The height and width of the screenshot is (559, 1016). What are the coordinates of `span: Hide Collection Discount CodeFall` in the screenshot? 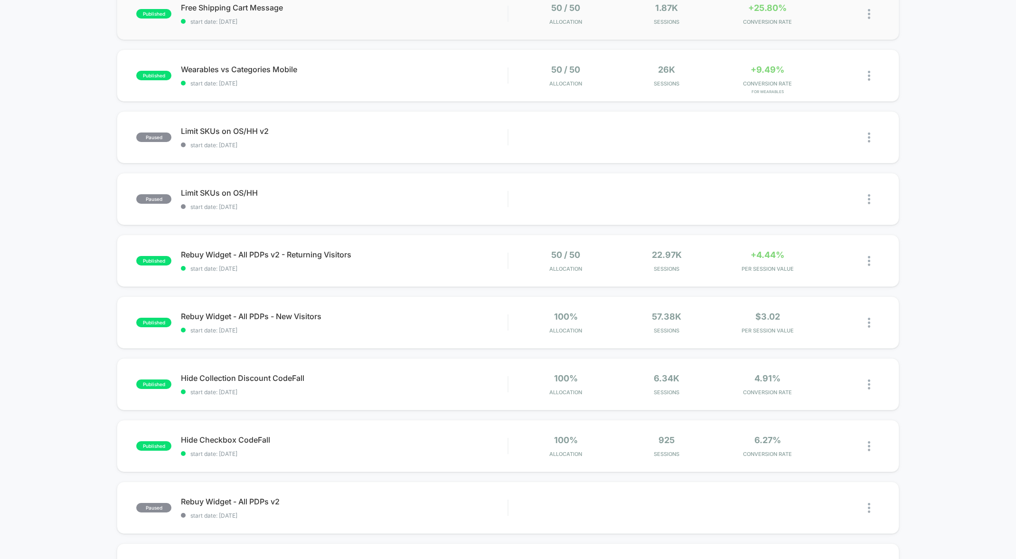 It's located at (344, 378).